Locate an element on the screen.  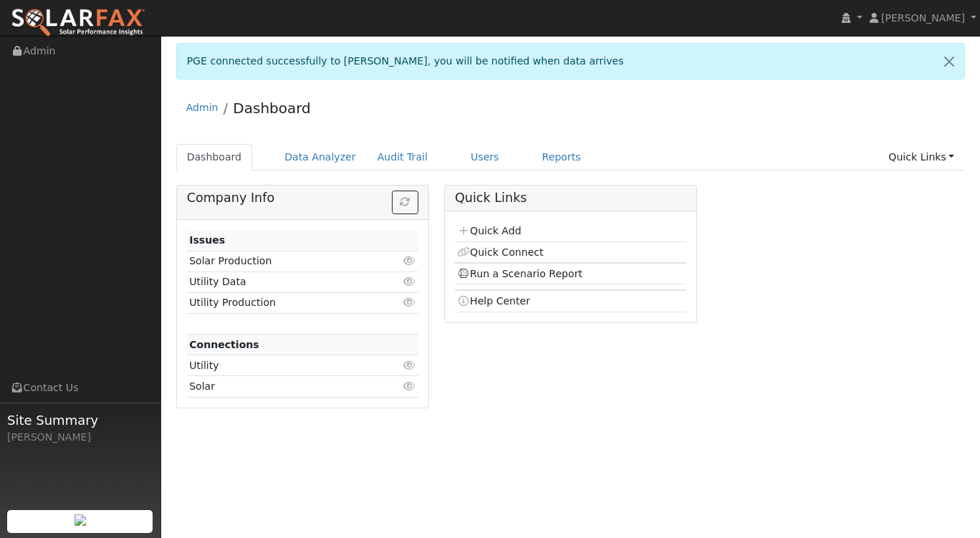
a: Quick Connect is located at coordinates (500, 252).